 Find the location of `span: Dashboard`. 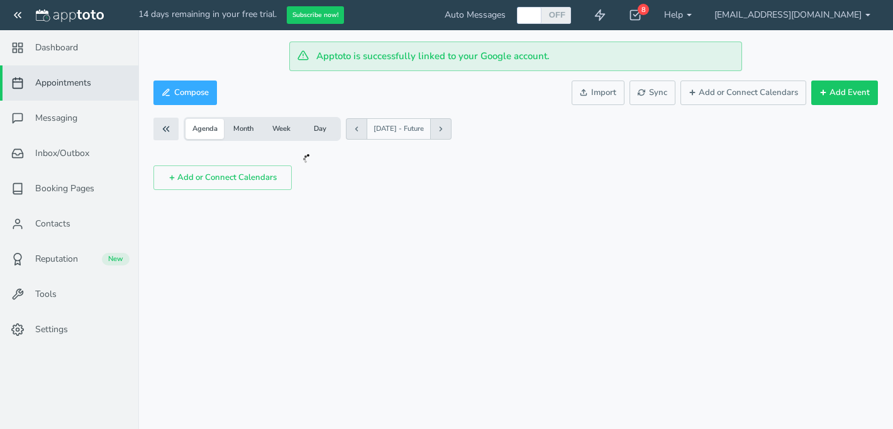

span: Dashboard is located at coordinates (57, 48).